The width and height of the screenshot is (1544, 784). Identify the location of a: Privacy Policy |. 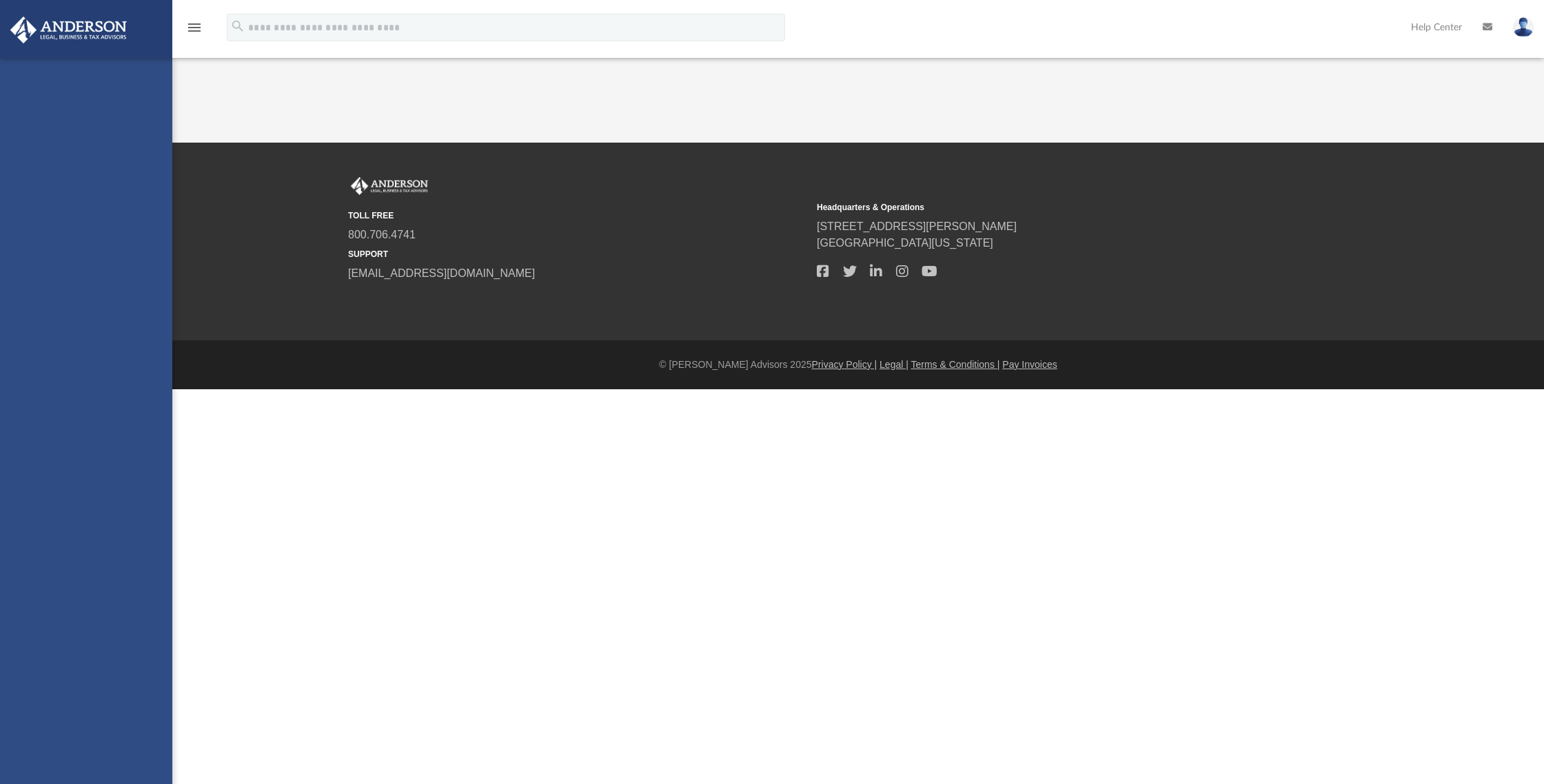
(844, 365).